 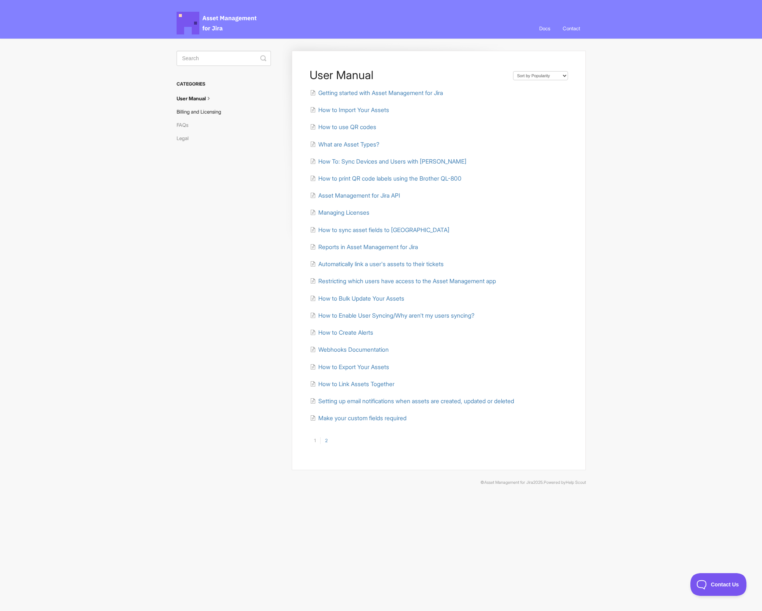 I want to click on input: Search, so click(x=224, y=58).